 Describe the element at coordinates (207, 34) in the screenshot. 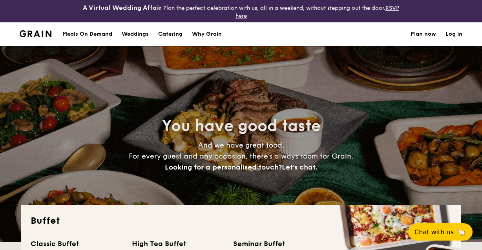

I see `div: Why Grain` at that location.